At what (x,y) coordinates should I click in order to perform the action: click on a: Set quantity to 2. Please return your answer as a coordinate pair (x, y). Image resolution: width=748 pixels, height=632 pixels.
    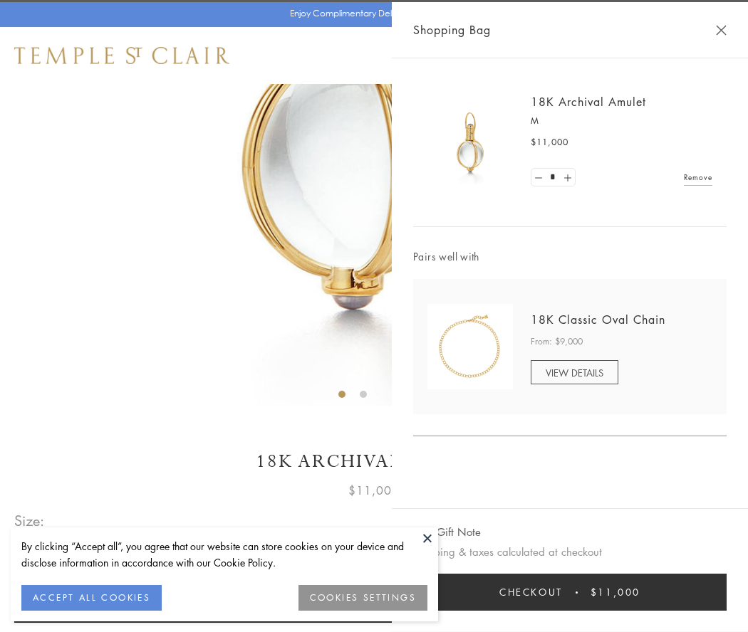
    Looking at the image, I should click on (567, 177).